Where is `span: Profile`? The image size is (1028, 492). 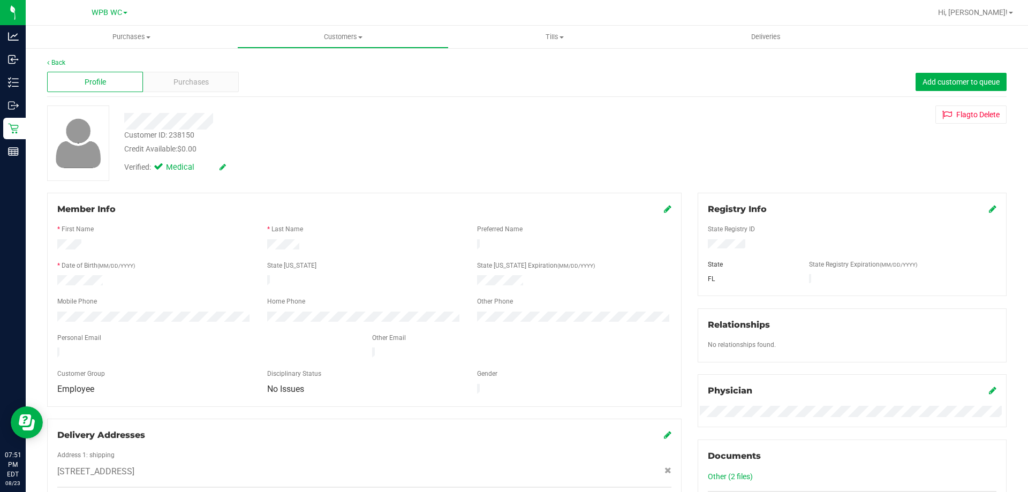 span: Profile is located at coordinates (95, 82).